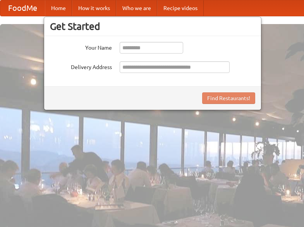  What do you see at coordinates (181, 8) in the screenshot?
I see `a: Recipe videos` at bounding box center [181, 8].